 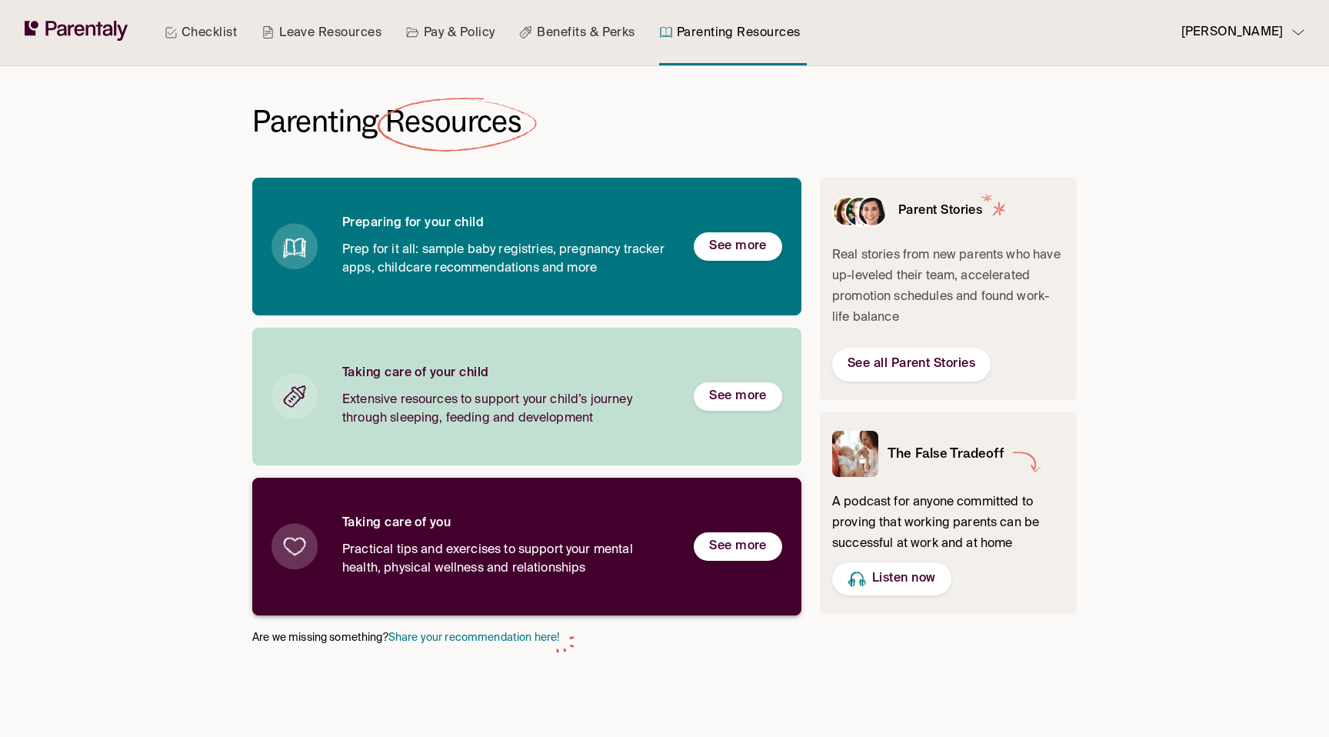 What do you see at coordinates (911, 364) in the screenshot?
I see `a: See all Parent Stories` at bounding box center [911, 364].